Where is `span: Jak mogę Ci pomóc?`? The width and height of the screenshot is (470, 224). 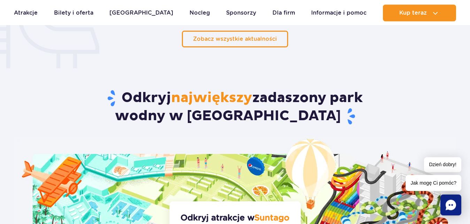 span: Jak mogę Ci pomóc? is located at coordinates (434, 183).